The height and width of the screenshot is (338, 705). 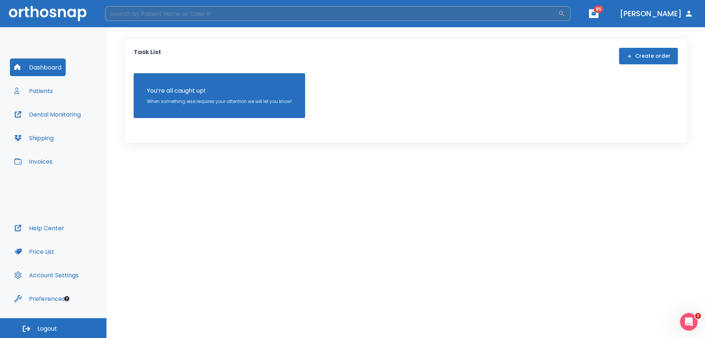 I want to click on button: Dashboard, so click(x=38, y=67).